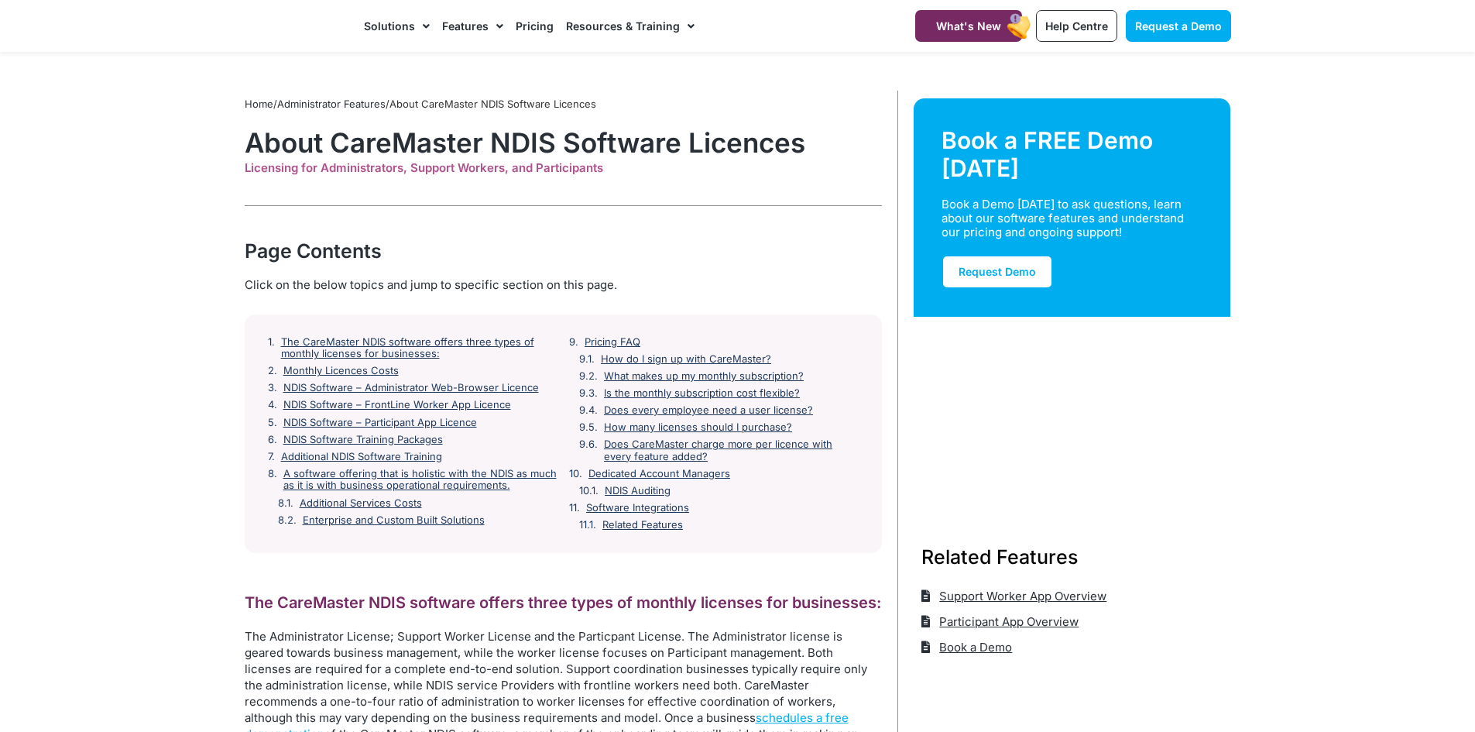 The image size is (1475, 732). Describe the element at coordinates (397, 405) in the screenshot. I see `a: NDIS Software – FrontLine Worker App Licence` at that location.